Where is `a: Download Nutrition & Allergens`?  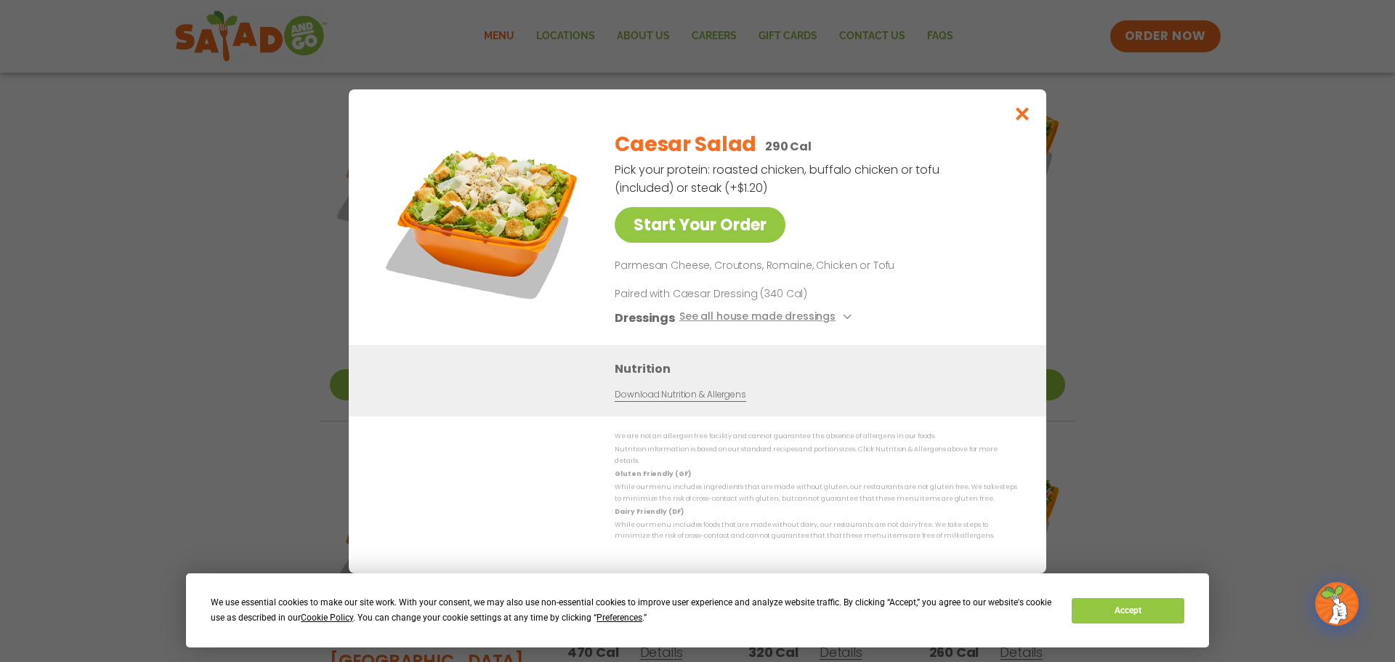
a: Download Nutrition & Allergens is located at coordinates (680, 394).